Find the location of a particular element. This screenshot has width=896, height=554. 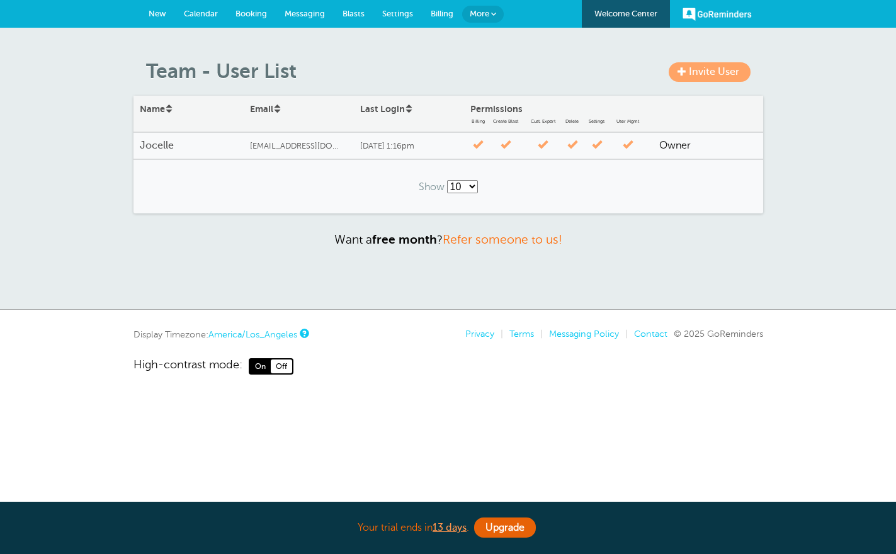

span: High-contrast mode: is located at coordinates (188, 367).